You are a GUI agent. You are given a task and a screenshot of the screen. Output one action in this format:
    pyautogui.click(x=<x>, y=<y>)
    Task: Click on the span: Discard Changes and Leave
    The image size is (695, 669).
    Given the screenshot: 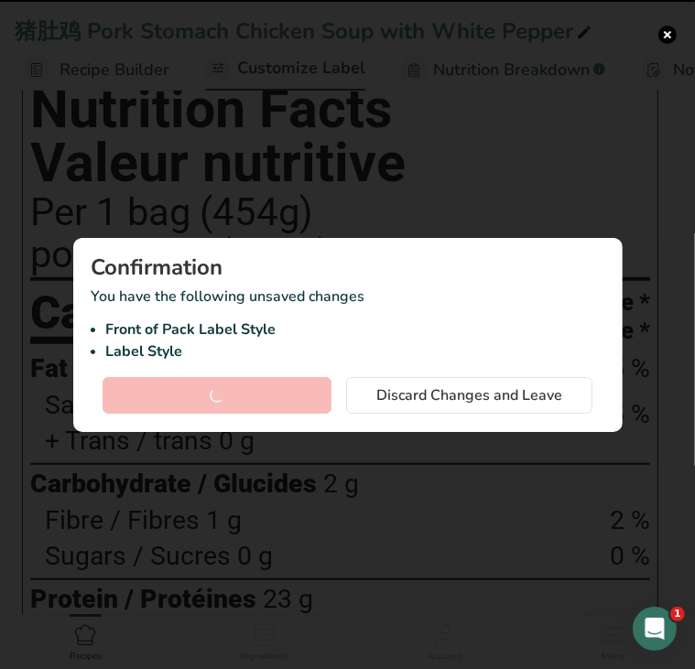 What is the action you would take?
    pyautogui.click(x=469, y=395)
    